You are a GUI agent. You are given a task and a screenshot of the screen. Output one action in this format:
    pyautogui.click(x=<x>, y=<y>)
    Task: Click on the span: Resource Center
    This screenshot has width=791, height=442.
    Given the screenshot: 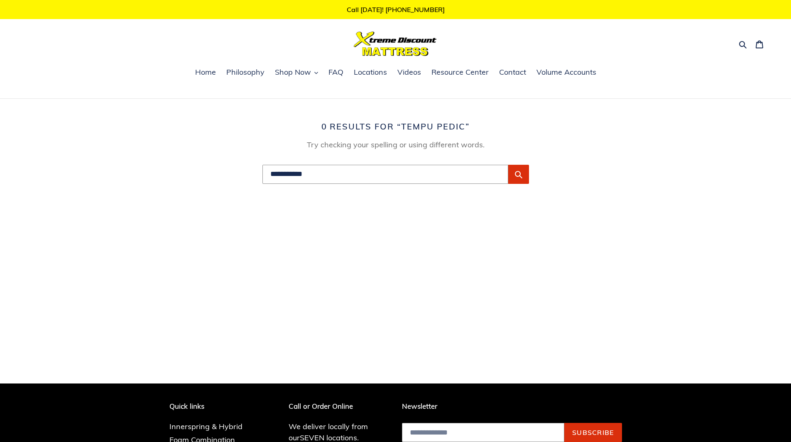 What is the action you would take?
    pyautogui.click(x=460, y=72)
    